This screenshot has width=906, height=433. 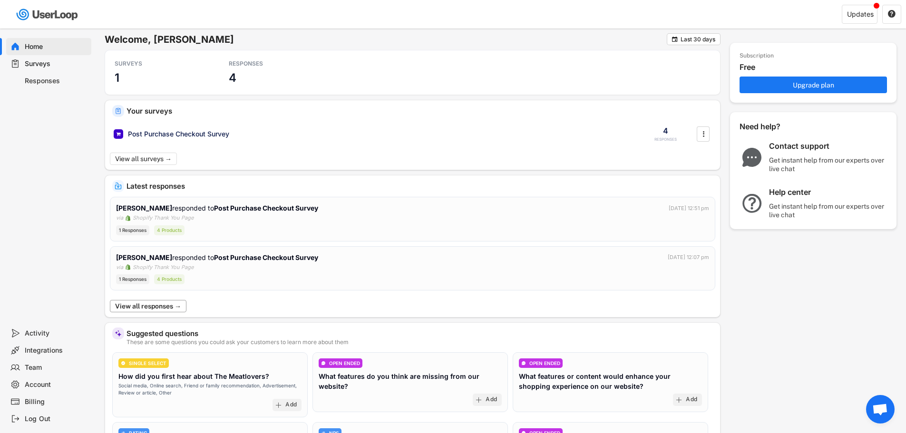 I want to click on div: How did you first hear about The Meatlovers?, so click(x=194, y=376).